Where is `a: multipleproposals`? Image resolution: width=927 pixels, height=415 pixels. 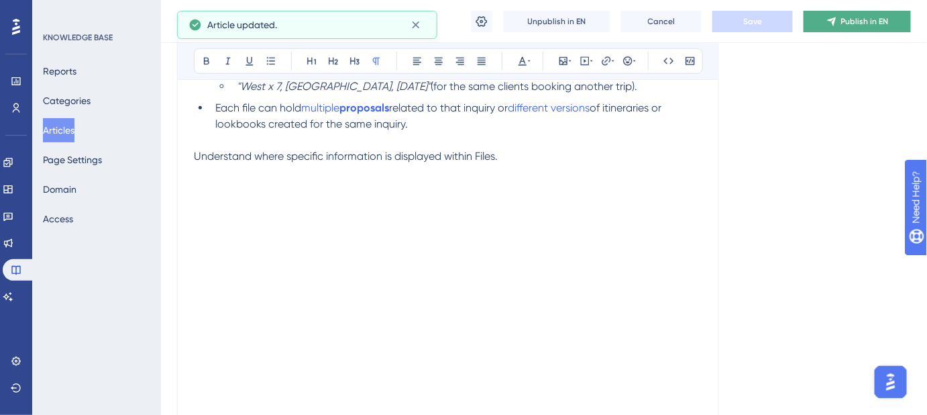 a: multipleproposals is located at coordinates (345, 107).